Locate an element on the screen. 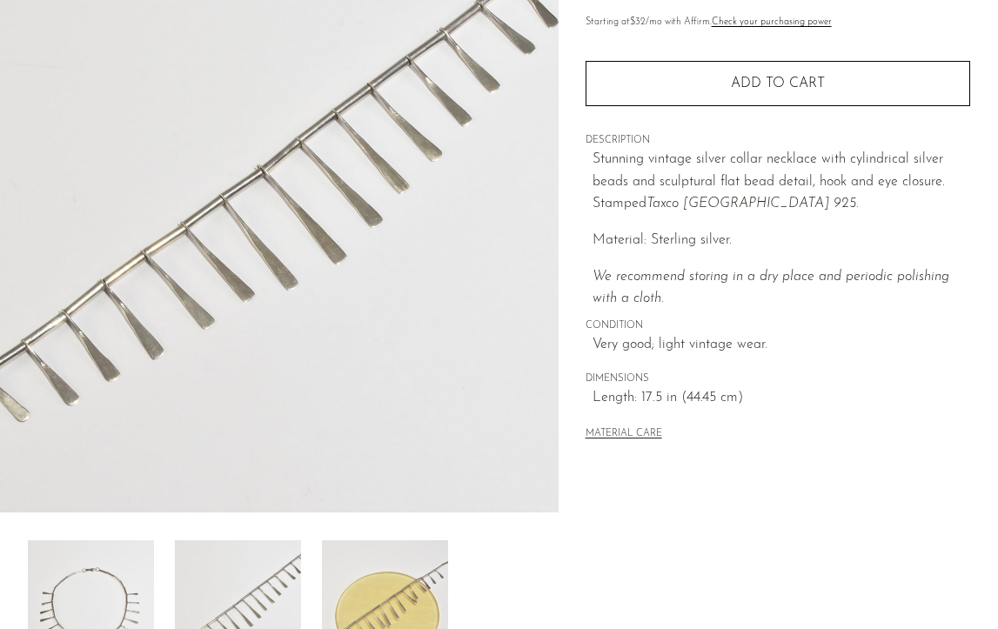 Image resolution: width=998 pixels, height=629 pixels. p: Material: Sterling silver. is located at coordinates (781, 241).